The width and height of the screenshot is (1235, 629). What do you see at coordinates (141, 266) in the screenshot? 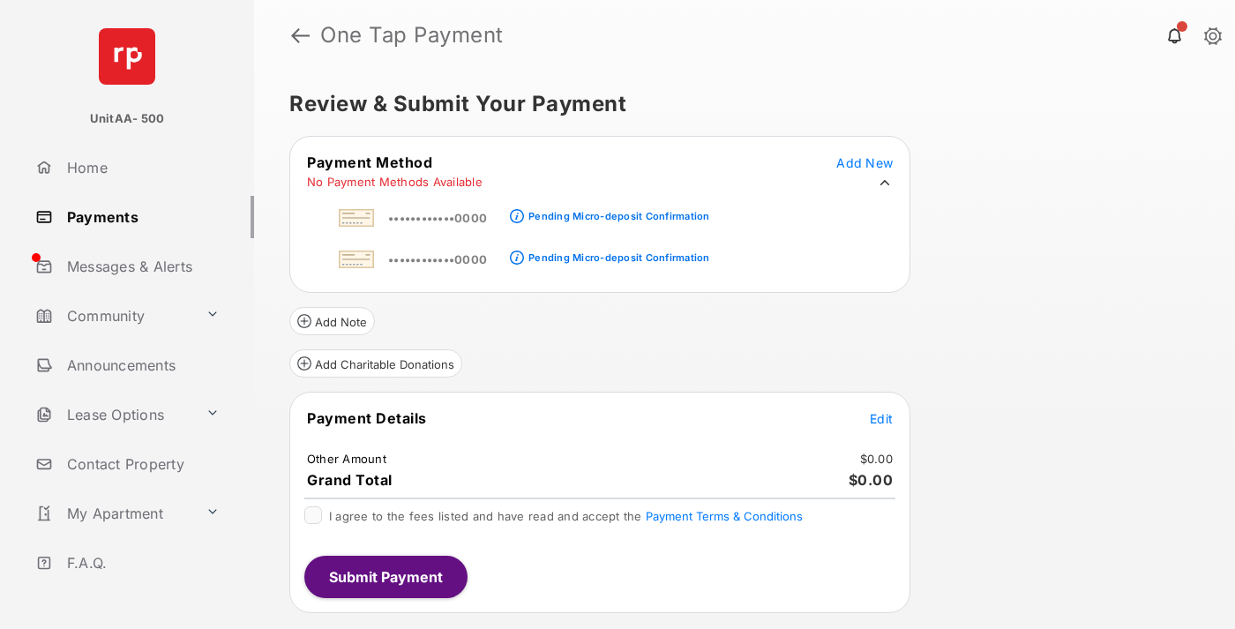
I see `a: Messages & Alerts` at bounding box center [141, 266].